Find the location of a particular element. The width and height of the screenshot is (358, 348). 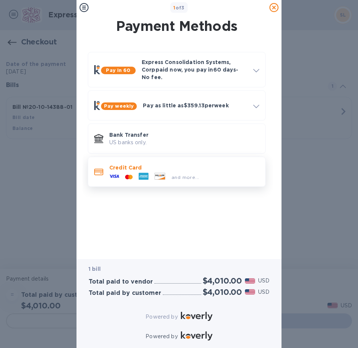

p: US banks only. is located at coordinates (184, 142).